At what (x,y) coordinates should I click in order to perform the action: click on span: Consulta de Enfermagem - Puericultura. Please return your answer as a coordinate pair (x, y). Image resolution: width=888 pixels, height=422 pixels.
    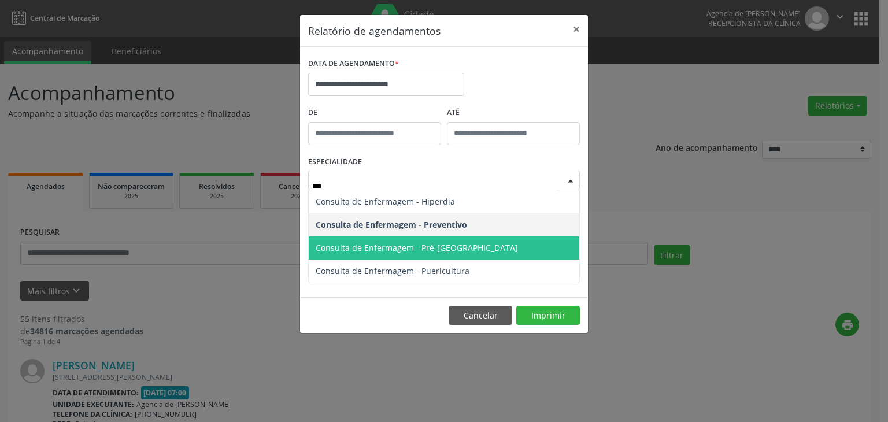
    Looking at the image, I should click on (392, 270).